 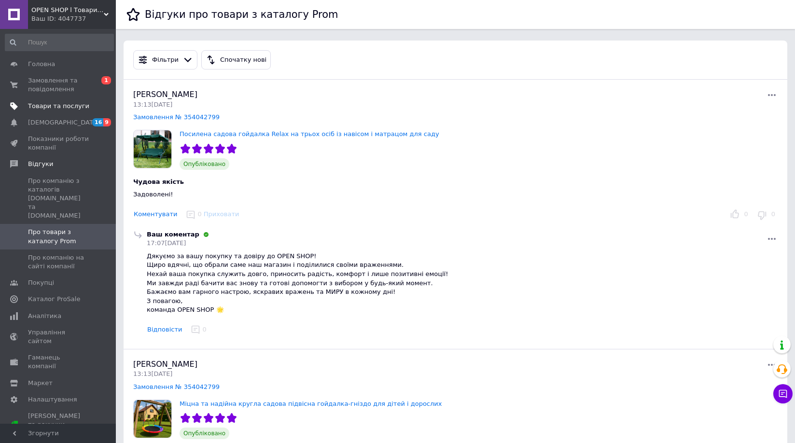 I want to click on span: Товари та послуги, so click(x=58, y=106).